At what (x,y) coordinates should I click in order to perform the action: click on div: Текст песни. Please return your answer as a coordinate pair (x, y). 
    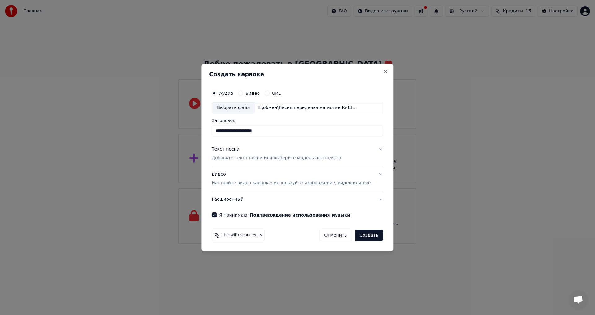
    Looking at the image, I should click on (226, 150).